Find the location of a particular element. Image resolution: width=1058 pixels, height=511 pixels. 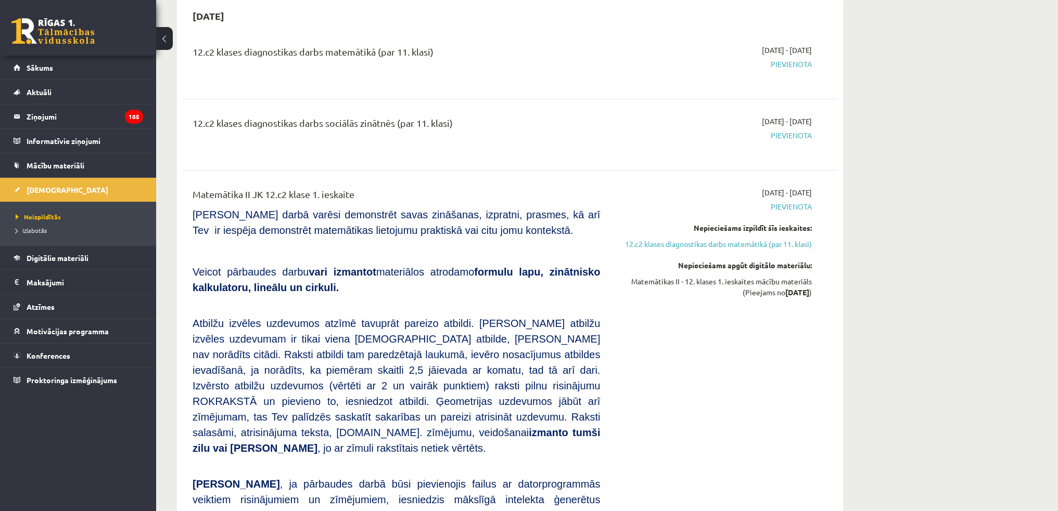

a: Digitālie materiāli is located at coordinates (78, 258).